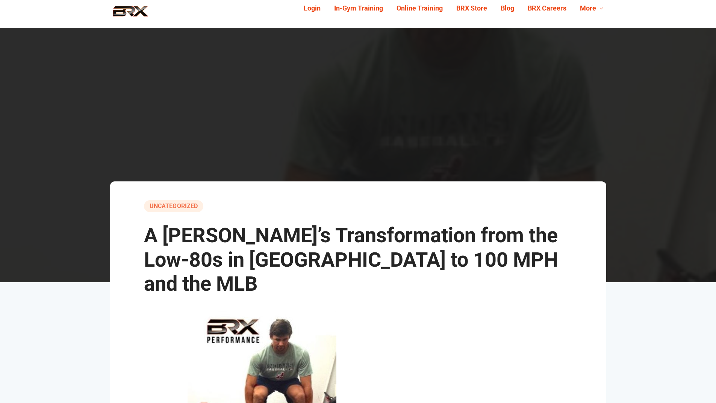 The width and height of the screenshot is (716, 403). Describe the element at coordinates (508, 8) in the screenshot. I see `a: Blog` at that location.